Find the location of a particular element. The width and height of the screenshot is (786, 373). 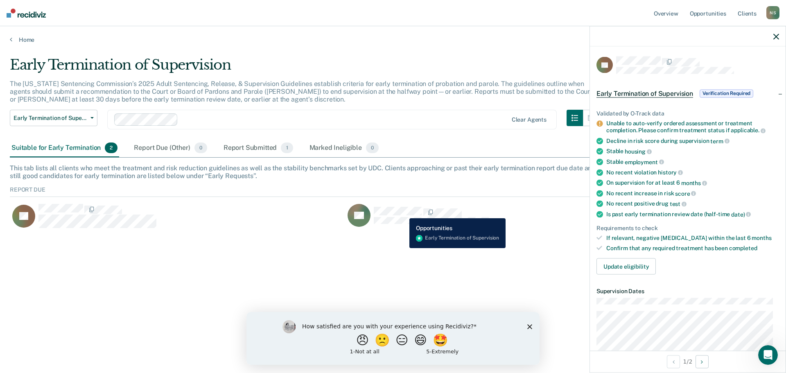

div: Unable to auto-verify ordered assessment or treatment completion. Please confirm treatment status... is located at coordinates (693, 127).